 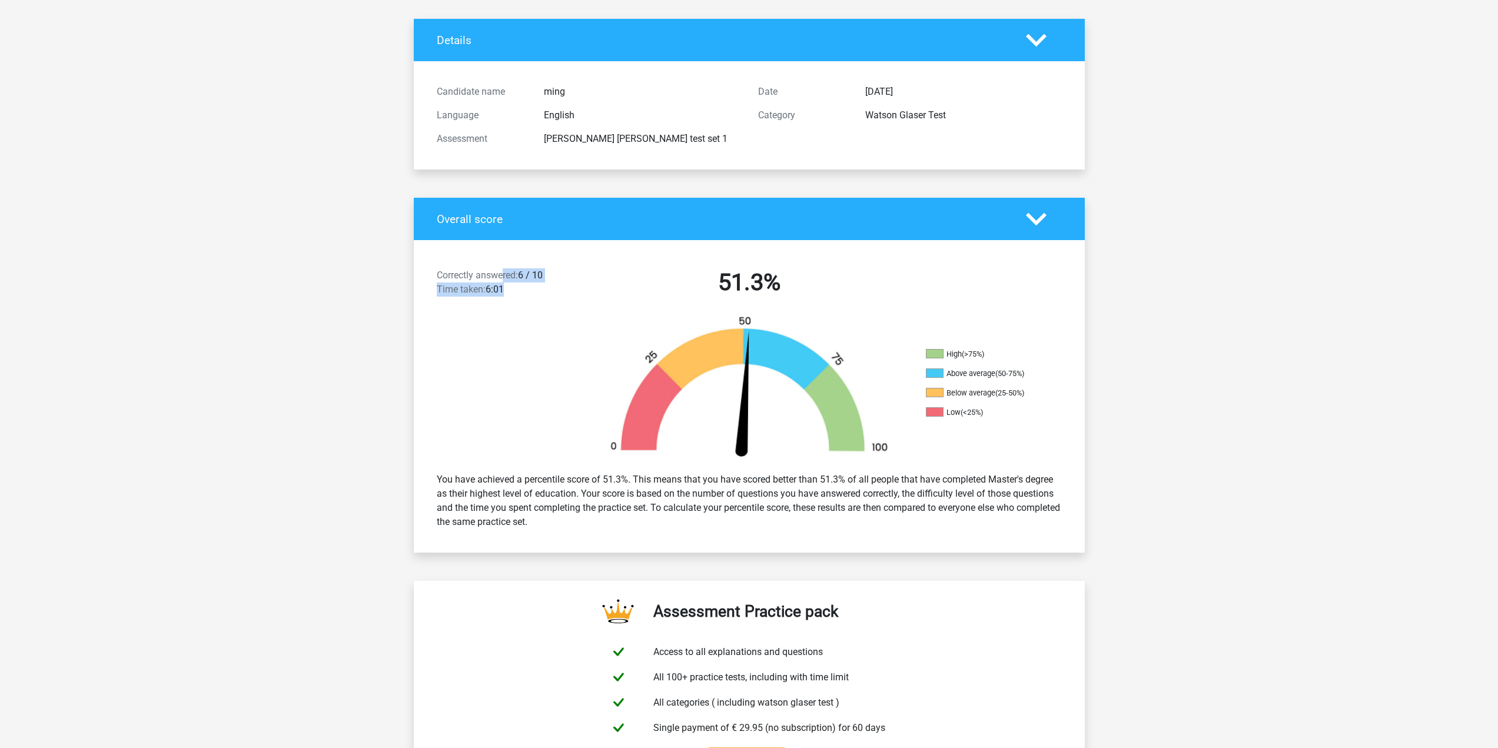 What do you see at coordinates (508, 285) in the screenshot?
I see `div: 6 / 10 6:01` at bounding box center [508, 285].